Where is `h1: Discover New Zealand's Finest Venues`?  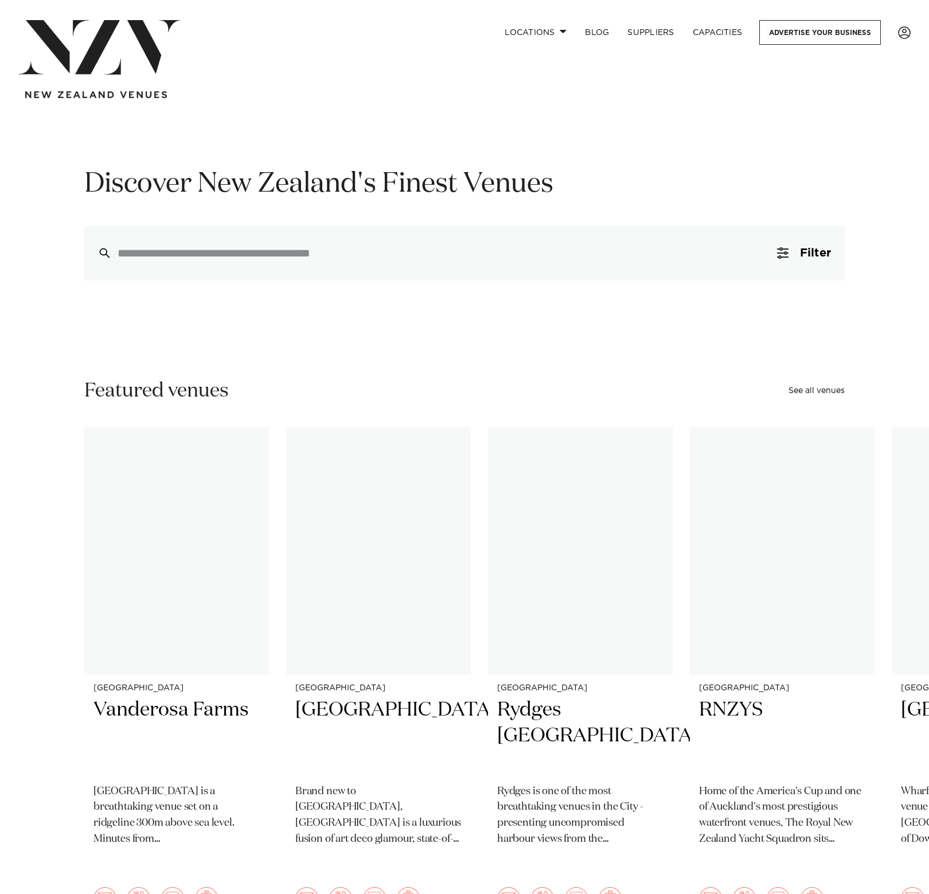
h1: Discover New Zealand's Finest Venues is located at coordinates (465, 184).